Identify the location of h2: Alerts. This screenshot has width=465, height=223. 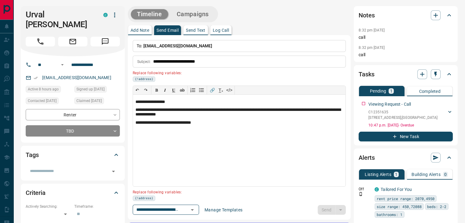
(367, 158).